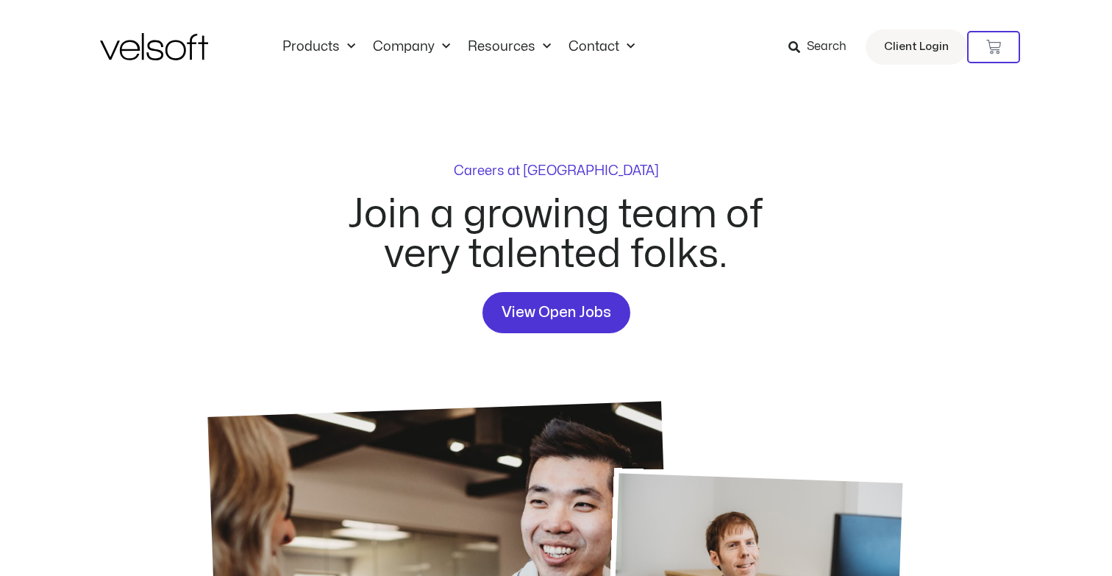 This screenshot has width=1112, height=576. What do you see at coordinates (917, 47) in the screenshot?
I see `span: Client Login` at bounding box center [917, 47].